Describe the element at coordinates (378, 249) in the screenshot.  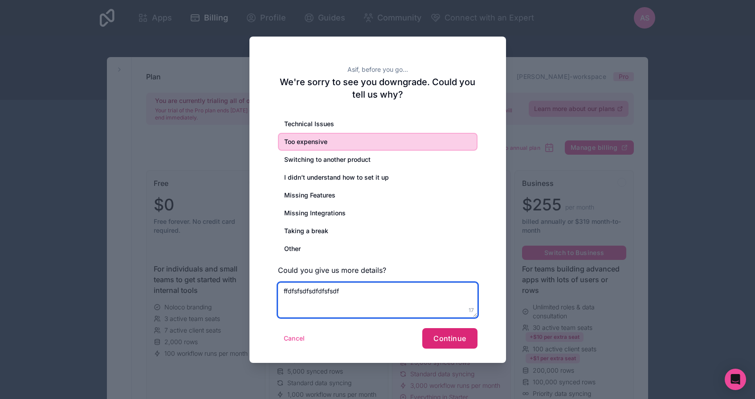
I see `div: Other` at that location.